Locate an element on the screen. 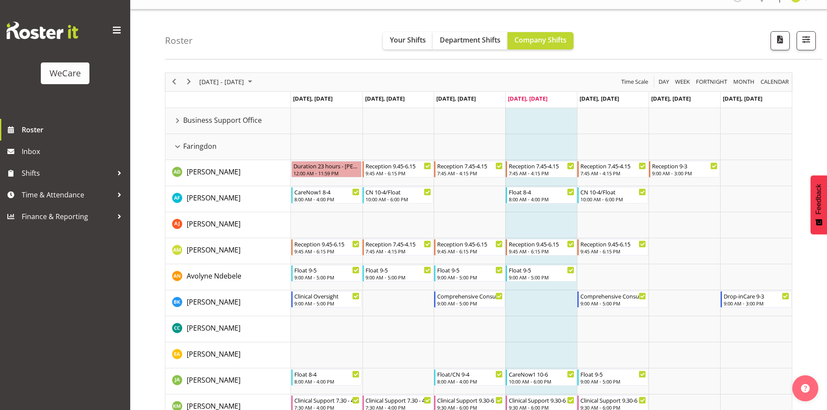 This screenshot has height=410, width=827. div: Aleea Devenport"s event - Reception 7.45-4.15 Begin From Thursday, September 18, 2025 at 7:45:00 ... is located at coordinates (541, 169).